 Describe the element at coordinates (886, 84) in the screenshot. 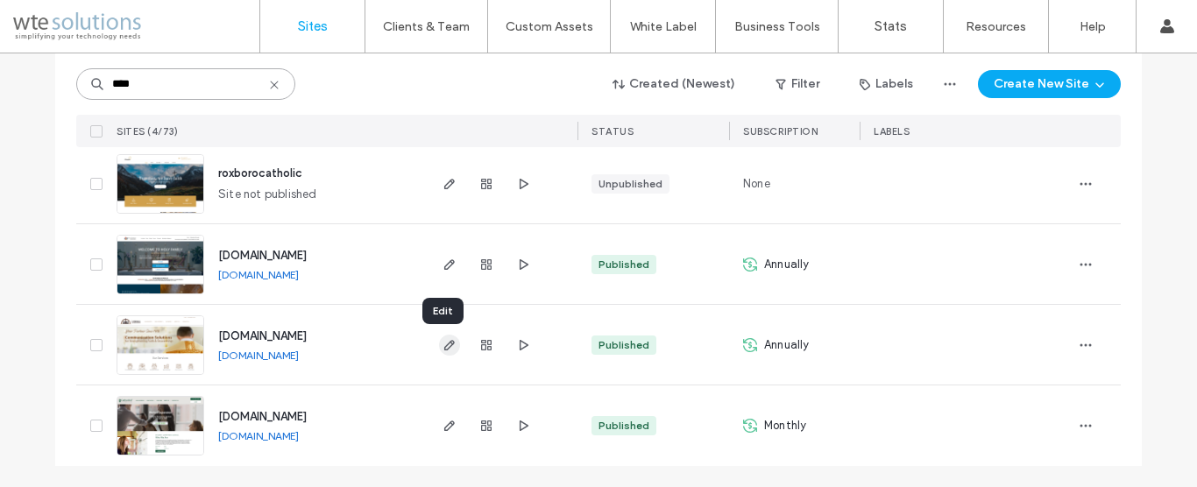

I see `button: Labels` at that location.